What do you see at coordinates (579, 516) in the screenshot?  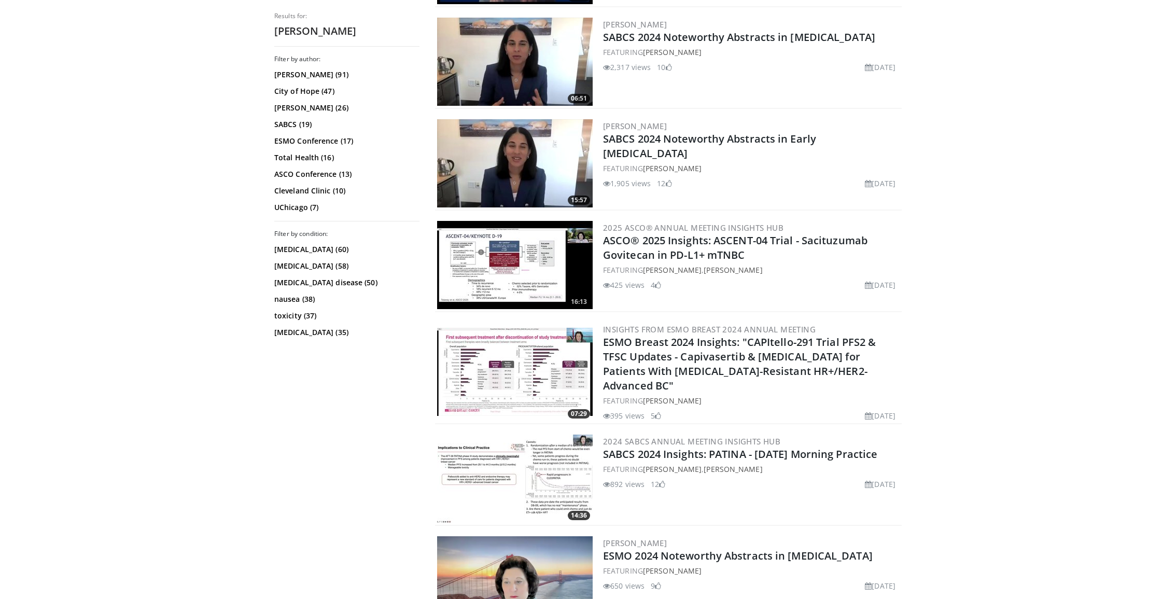 I see `span: 14:36` at bounding box center [579, 516].